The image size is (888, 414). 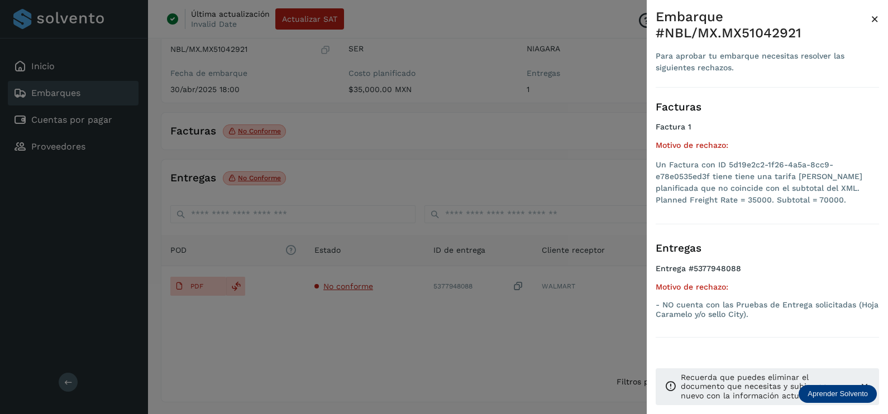 What do you see at coordinates (763, 25) in the screenshot?
I see `div: Embarque #NBL/MX.MX51042921` at bounding box center [763, 25].